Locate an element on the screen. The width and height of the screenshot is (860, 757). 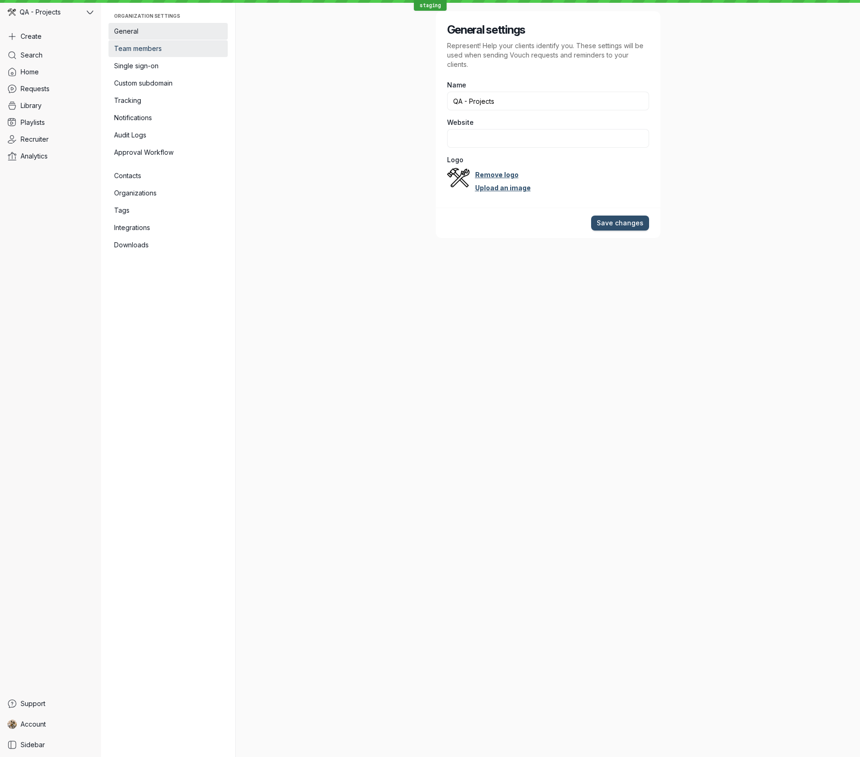
a: Requests is located at coordinates (51, 89).